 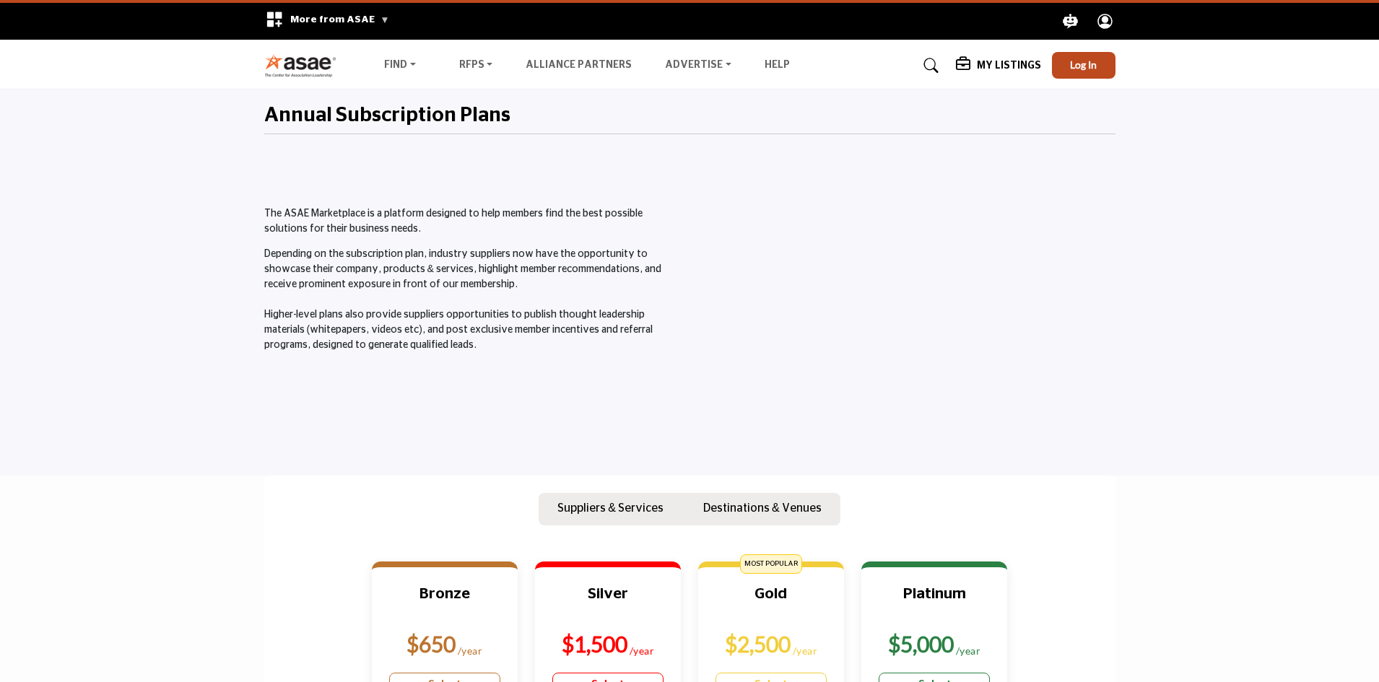 What do you see at coordinates (473, 300) in the screenshot?
I see `p: Depending on the subscription plan, industry suppliers now have the opportunity to showcase their...` at bounding box center [473, 300].